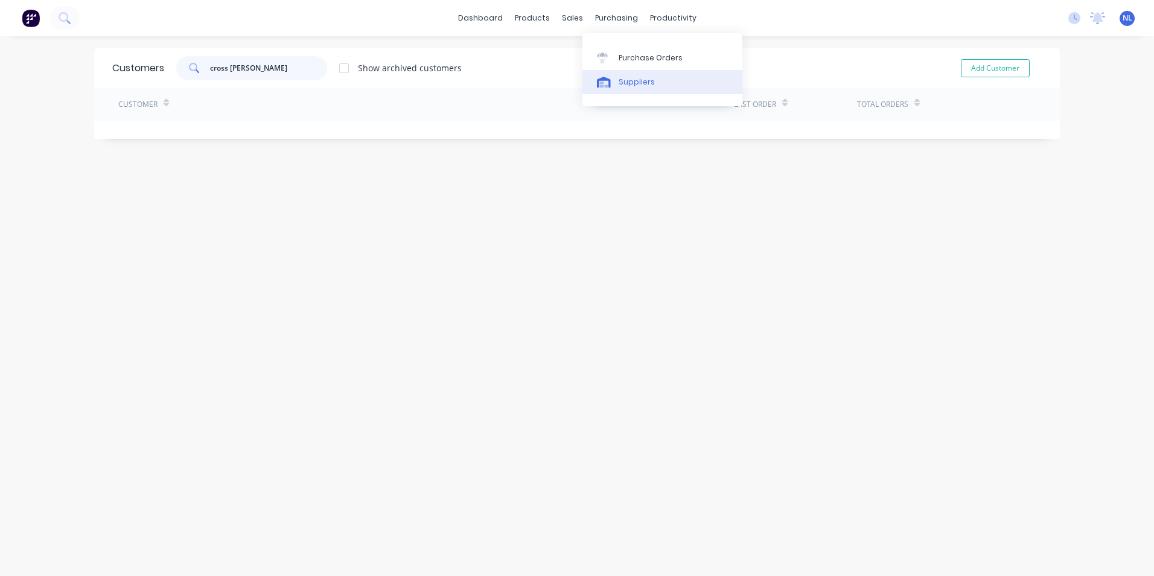 This screenshot has height=576, width=1154. I want to click on div: productivity, so click(673, 18).